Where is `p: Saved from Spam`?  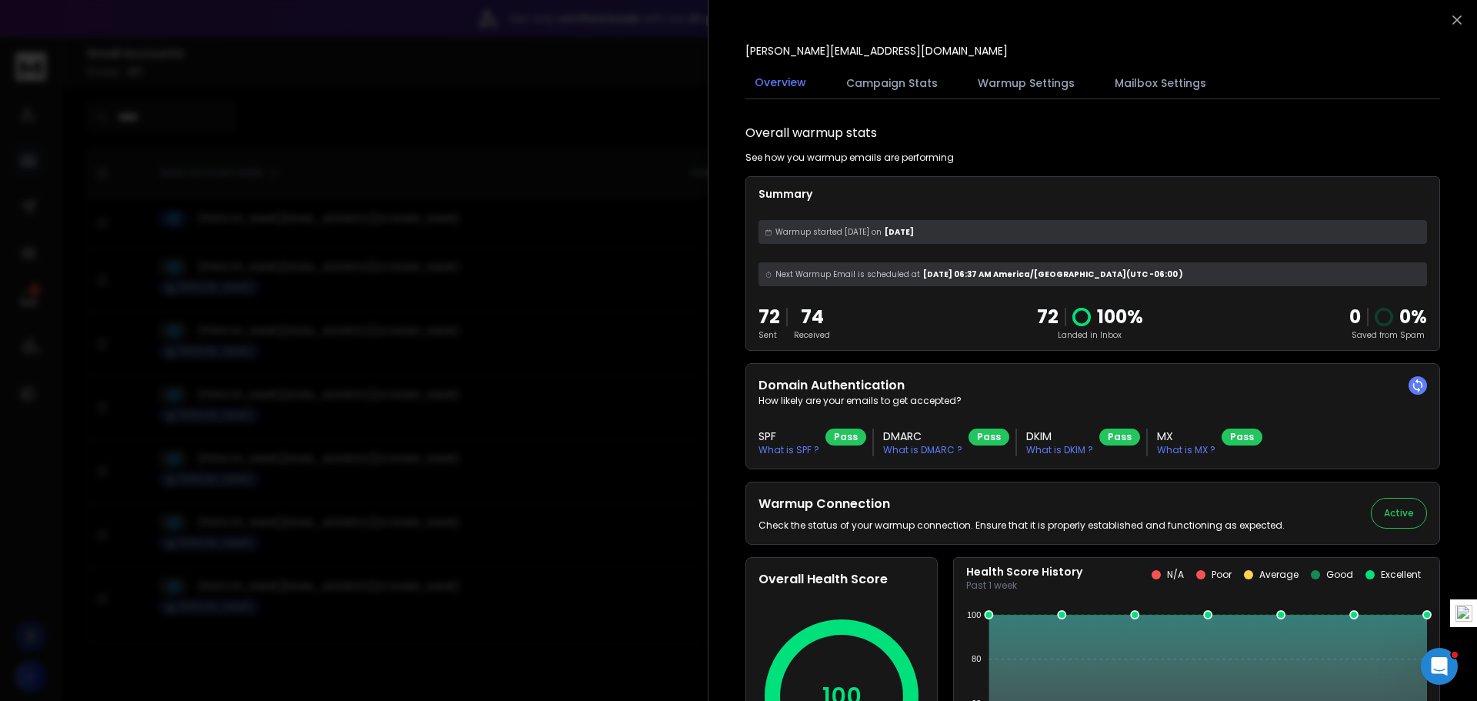 p: Saved from Spam is located at coordinates (1388, 335).